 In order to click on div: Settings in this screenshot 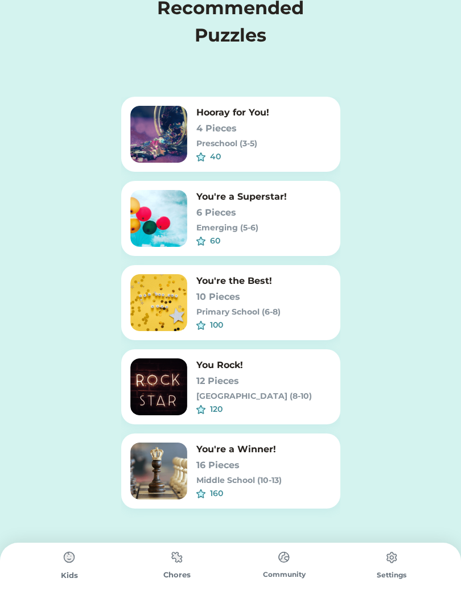, I will do `click(391, 575)`.